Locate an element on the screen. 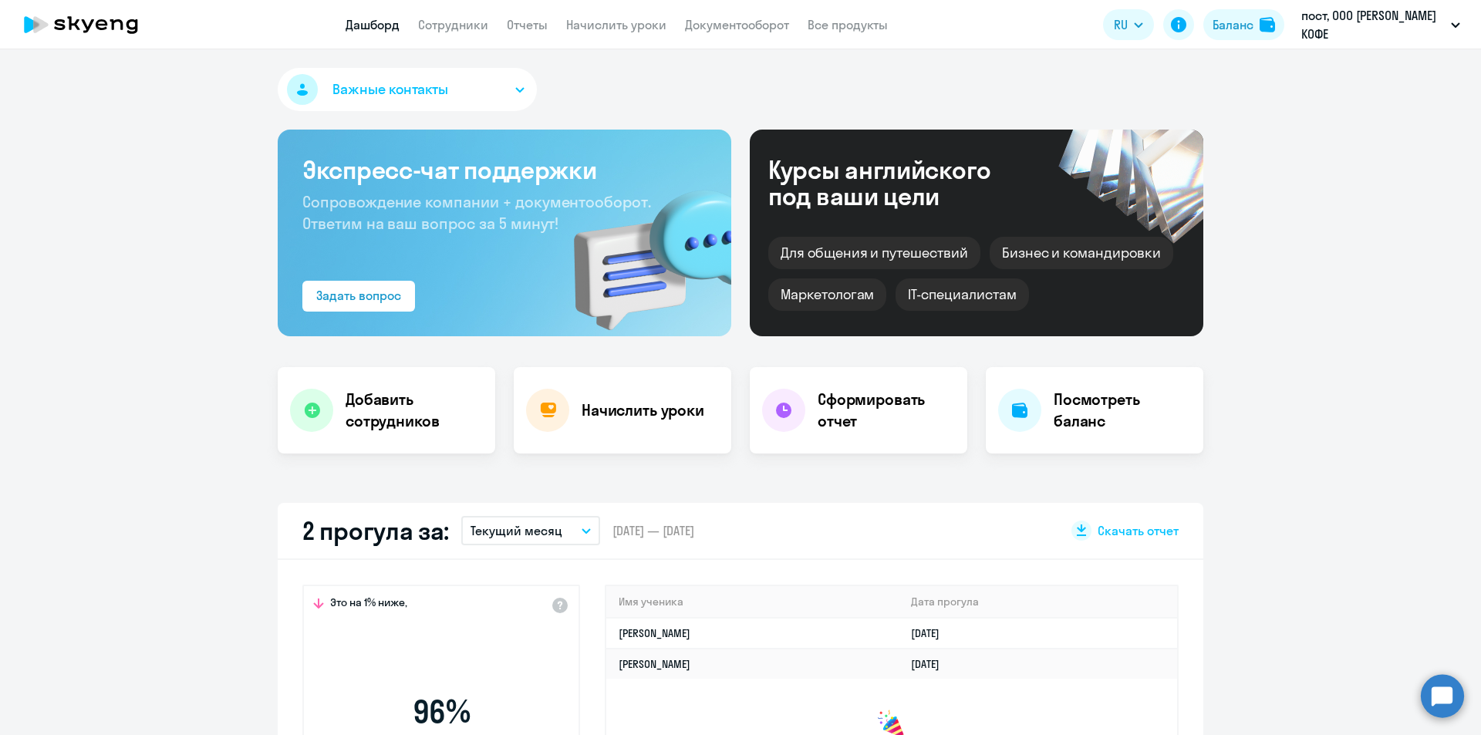 Image resolution: width=1481 pixels, height=735 pixels. button: Балансbalance is located at coordinates (1244, 25).